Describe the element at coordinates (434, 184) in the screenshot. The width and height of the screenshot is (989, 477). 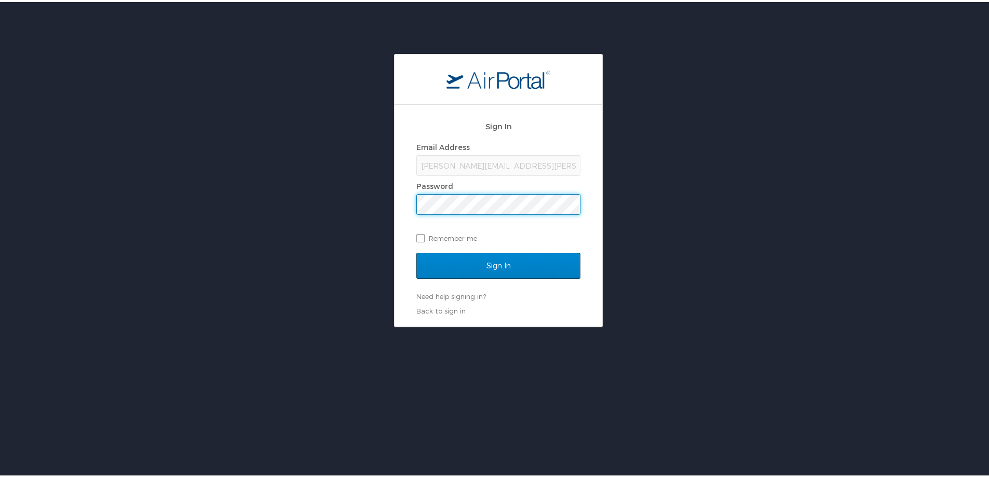
I see `label: Password` at that location.